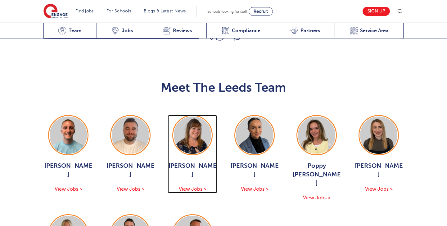 Image resolution: width=447 pixels, height=226 pixels. Describe the element at coordinates (182, 31) in the screenshot. I see `span: Reviews` at that location.